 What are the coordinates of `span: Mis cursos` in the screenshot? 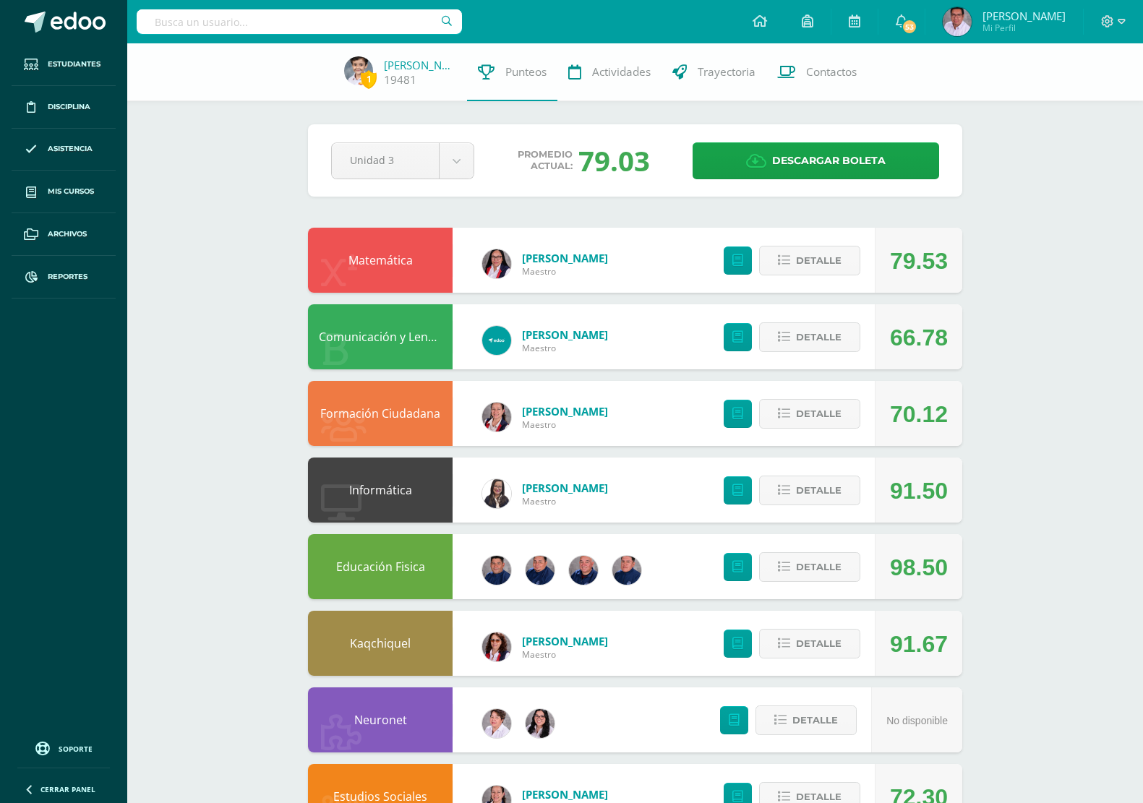 It's located at (71, 192).